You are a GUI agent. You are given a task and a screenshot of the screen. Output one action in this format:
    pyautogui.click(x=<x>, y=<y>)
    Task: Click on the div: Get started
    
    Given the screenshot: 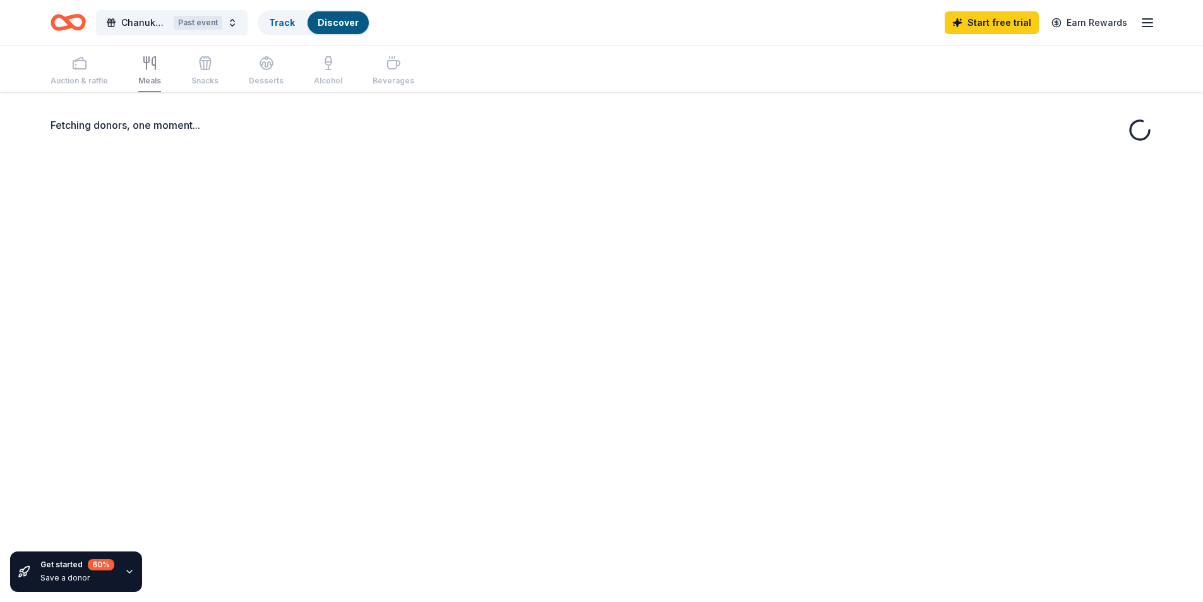 What is the action you would take?
    pyautogui.click(x=77, y=564)
    